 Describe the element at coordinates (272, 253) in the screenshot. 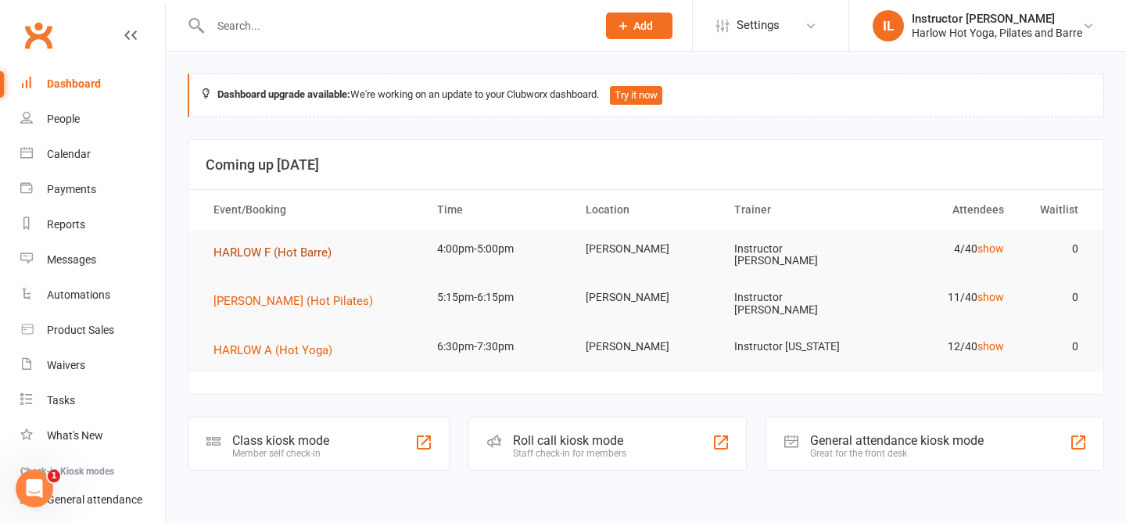

I see `span: HARLOW F (Hot Barre)` at that location.